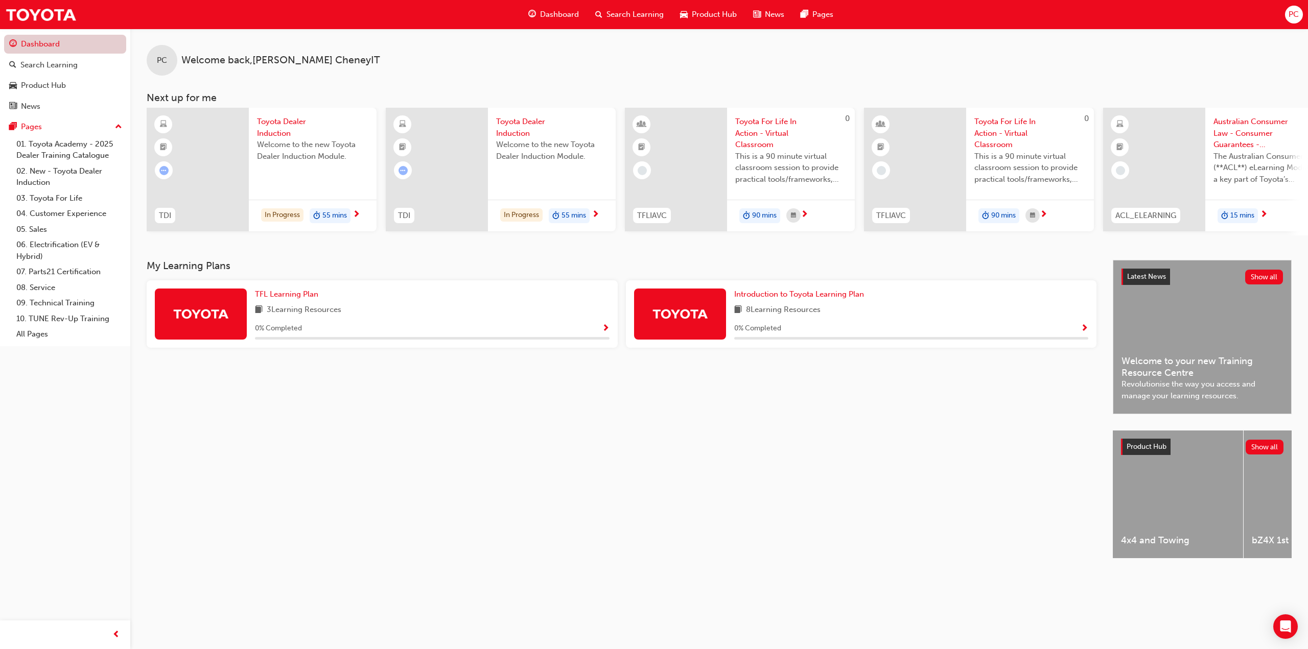 The width and height of the screenshot is (1308, 649). Describe the element at coordinates (822, 14) in the screenshot. I see `span: Pages` at that location.